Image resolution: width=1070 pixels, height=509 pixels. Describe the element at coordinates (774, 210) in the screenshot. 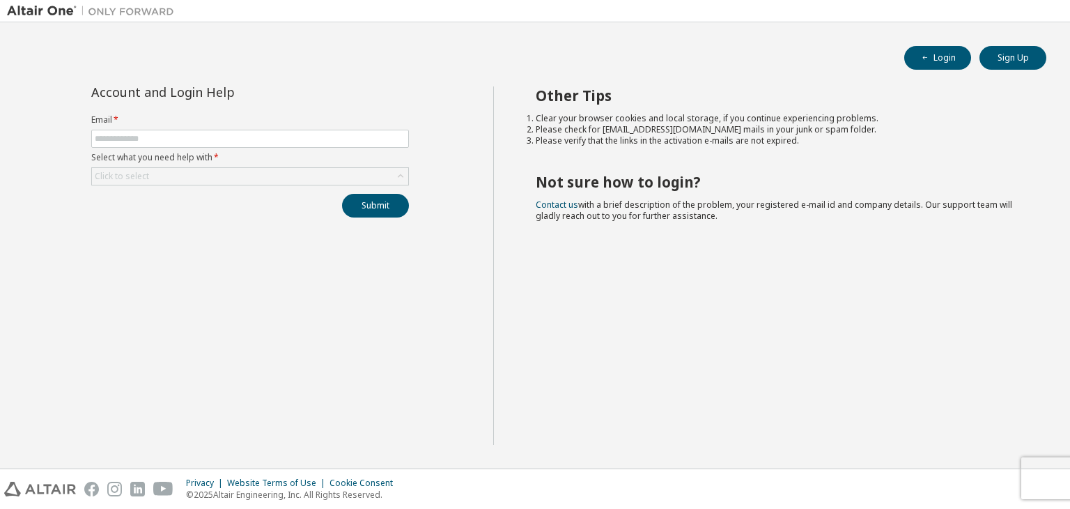

I see `span: with a brief description of the problem, your registered e-mail id and company details. Our suppo...` at that location.